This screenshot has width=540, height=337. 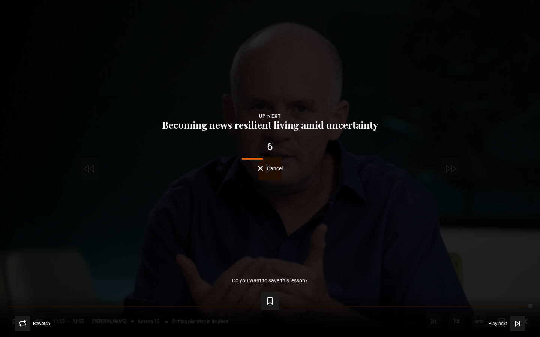 I want to click on div: 6, so click(x=270, y=147).